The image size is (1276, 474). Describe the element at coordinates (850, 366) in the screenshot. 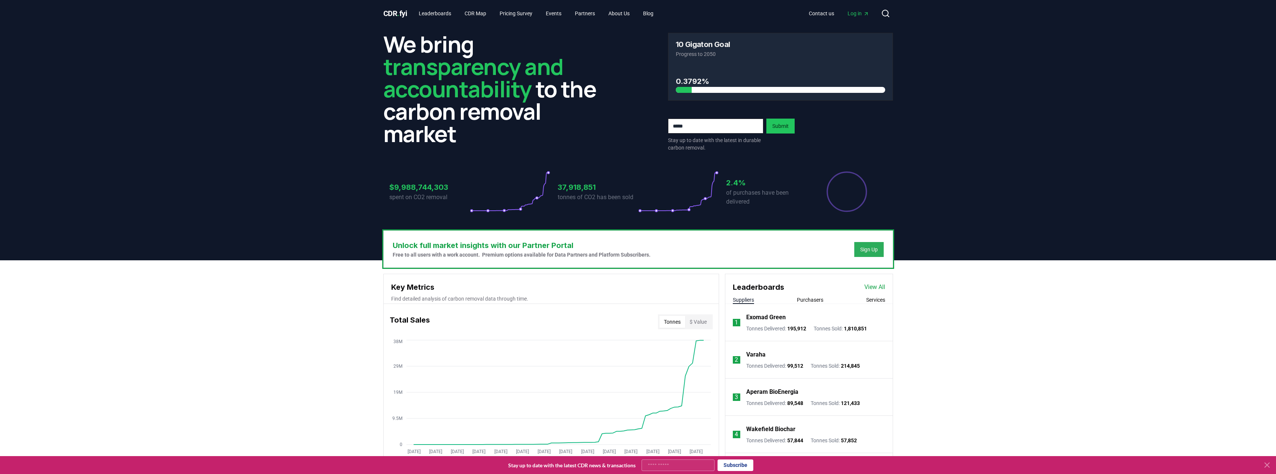

I see `span: 214,845` at that location.